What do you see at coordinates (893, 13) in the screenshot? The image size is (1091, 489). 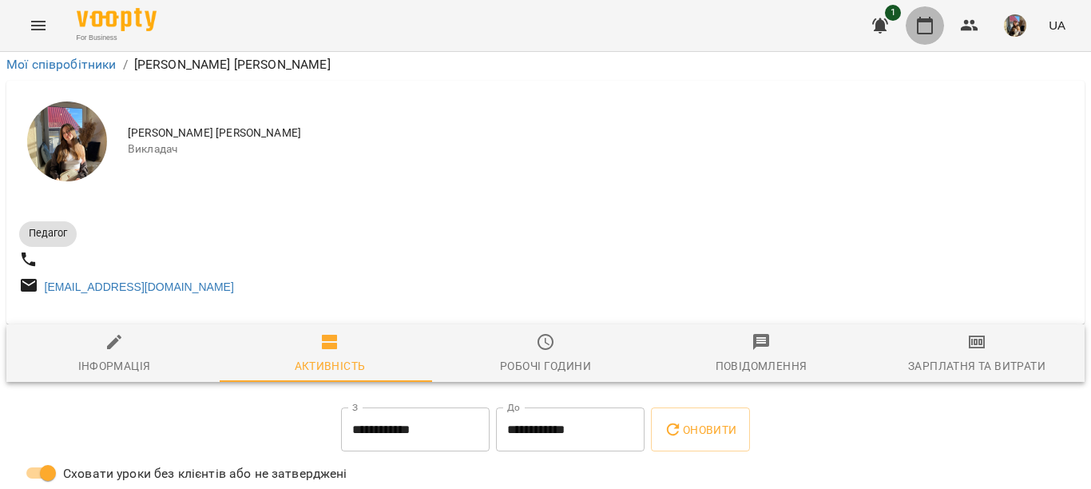 I see `span: 1` at bounding box center [893, 13].